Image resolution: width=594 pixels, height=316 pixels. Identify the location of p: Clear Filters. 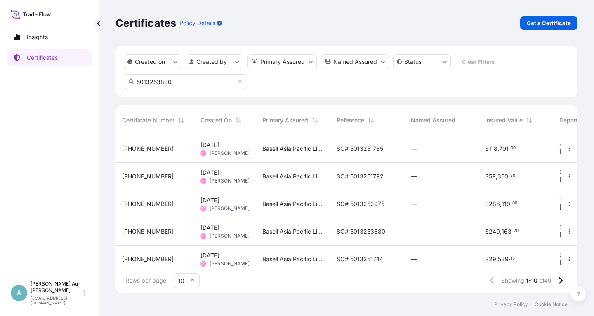
(478, 62).